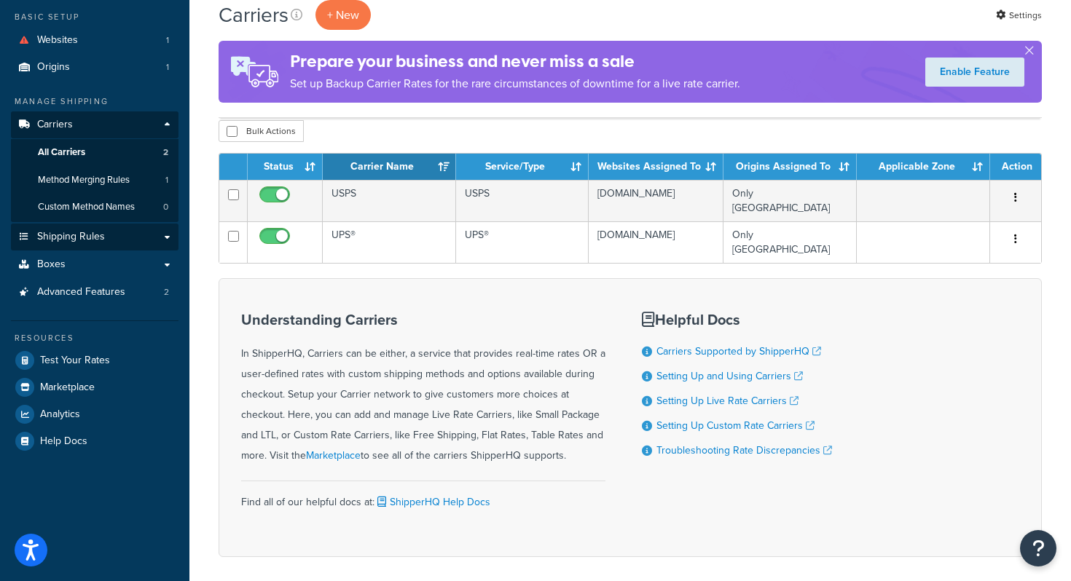 The width and height of the screenshot is (1071, 581). I want to click on li: Shipping Rules, so click(95, 237).